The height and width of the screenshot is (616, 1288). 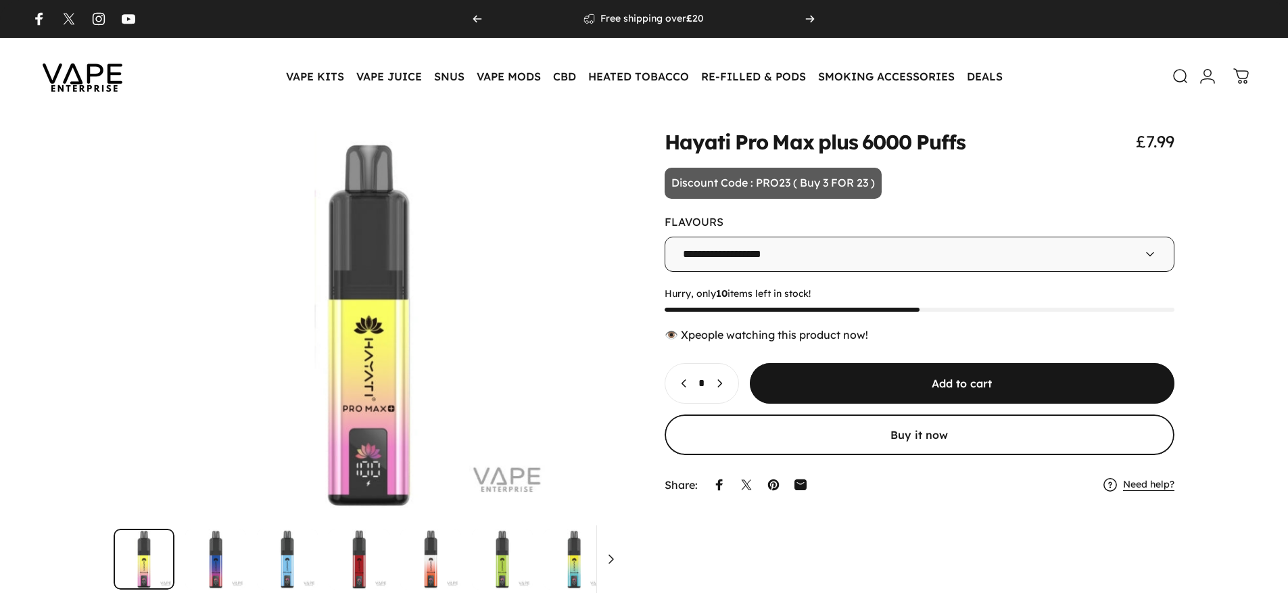 I want to click on button: Decrease quantity for Hayati Pro Max plus 6000 Puffs, so click(x=681, y=383).